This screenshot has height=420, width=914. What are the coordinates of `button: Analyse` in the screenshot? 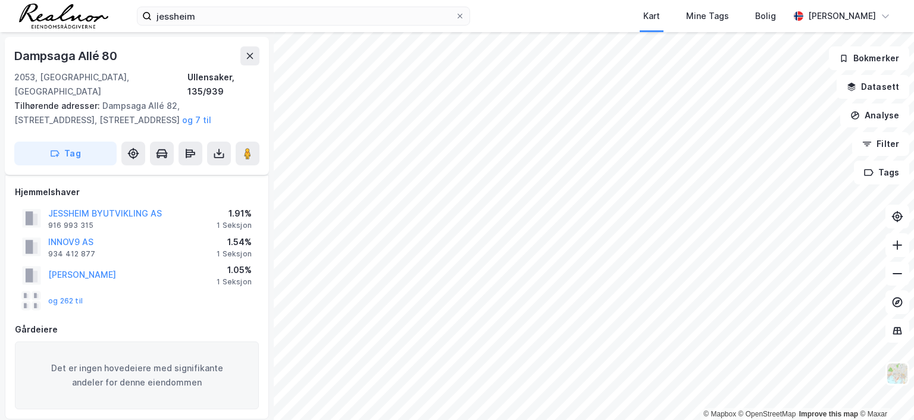 It's located at (875, 115).